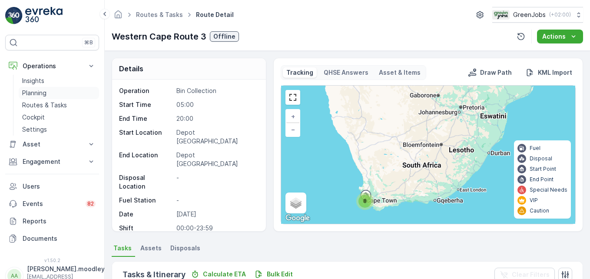 This screenshot has width=590, height=279. What do you see at coordinates (33, 81) in the screenshot?
I see `p: Insights` at bounding box center [33, 81].